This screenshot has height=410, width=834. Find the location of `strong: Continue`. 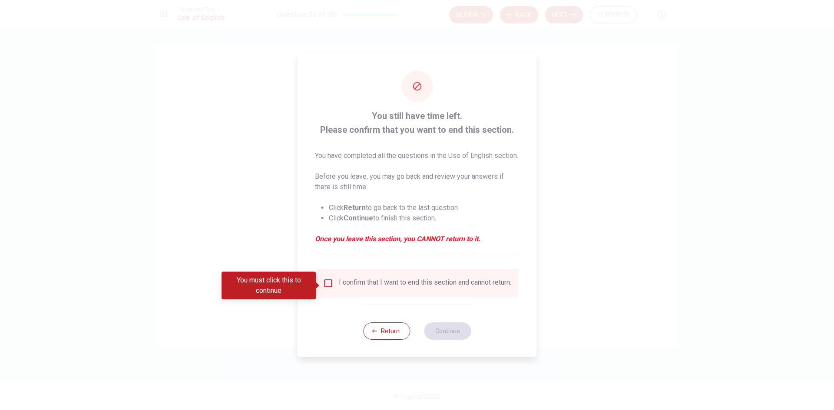

strong: Continue is located at coordinates (358, 218).